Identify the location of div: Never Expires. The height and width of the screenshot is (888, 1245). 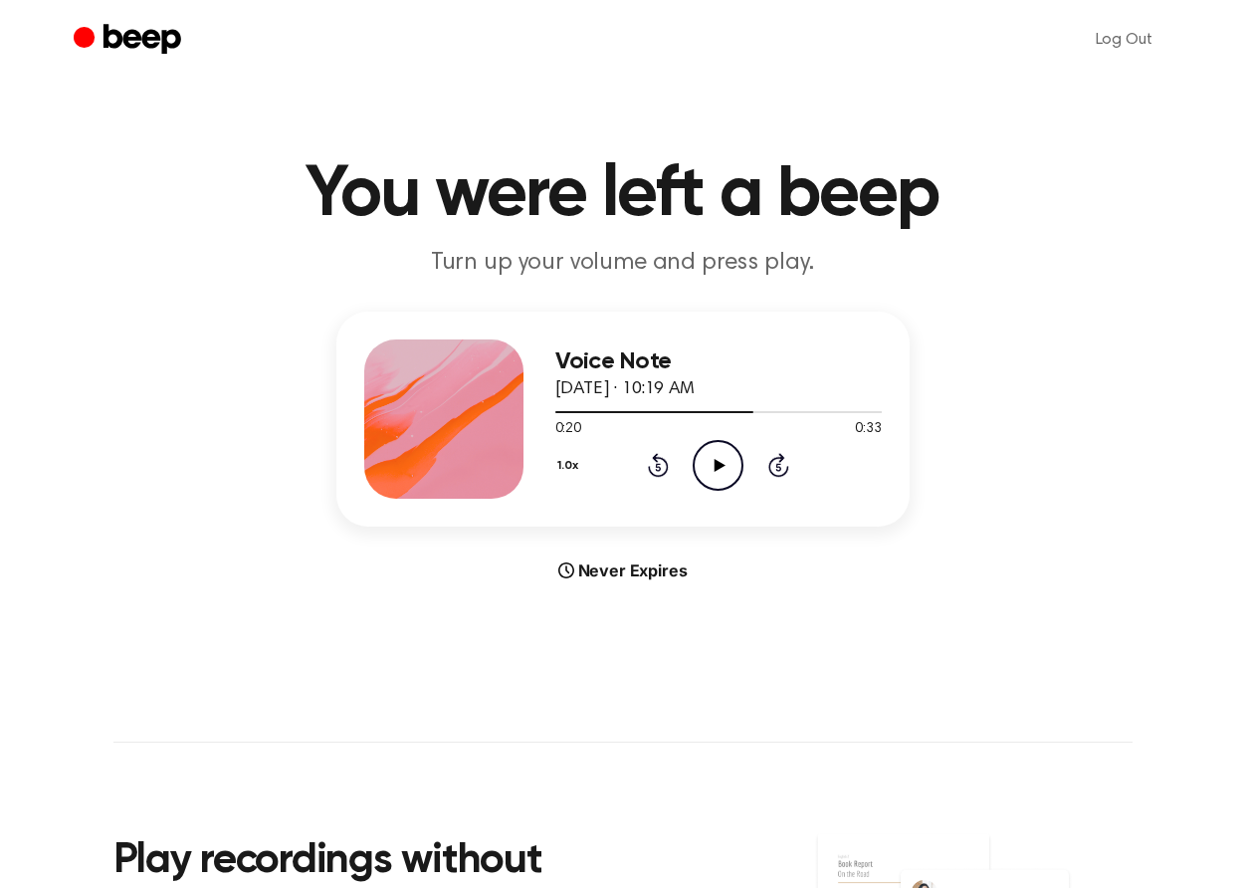
(623, 570).